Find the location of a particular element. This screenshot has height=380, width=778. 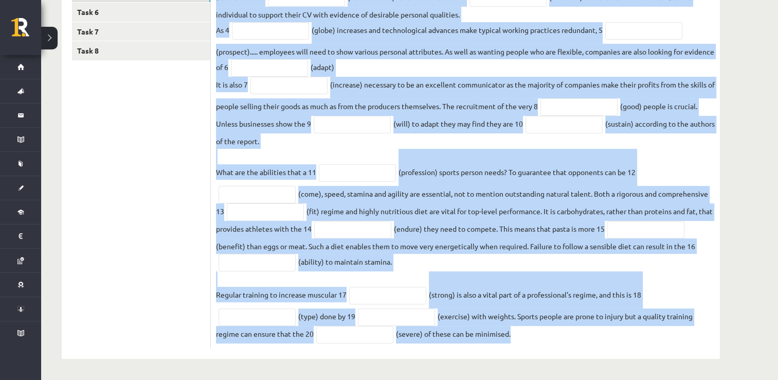

p: What are the abilities that a 11 is located at coordinates (266, 164).